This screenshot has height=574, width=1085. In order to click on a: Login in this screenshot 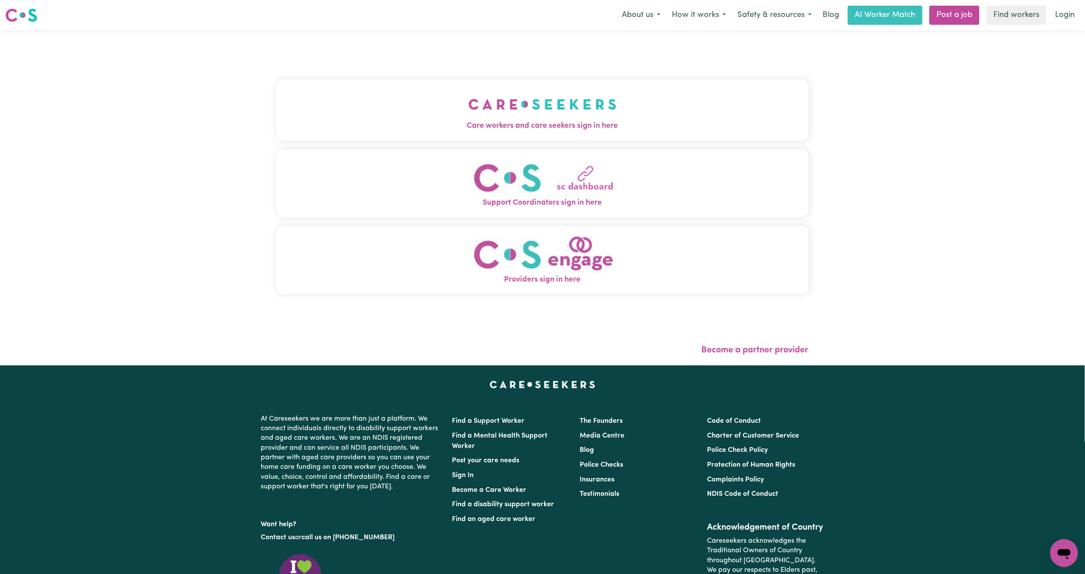, I will do `click(1065, 15)`.